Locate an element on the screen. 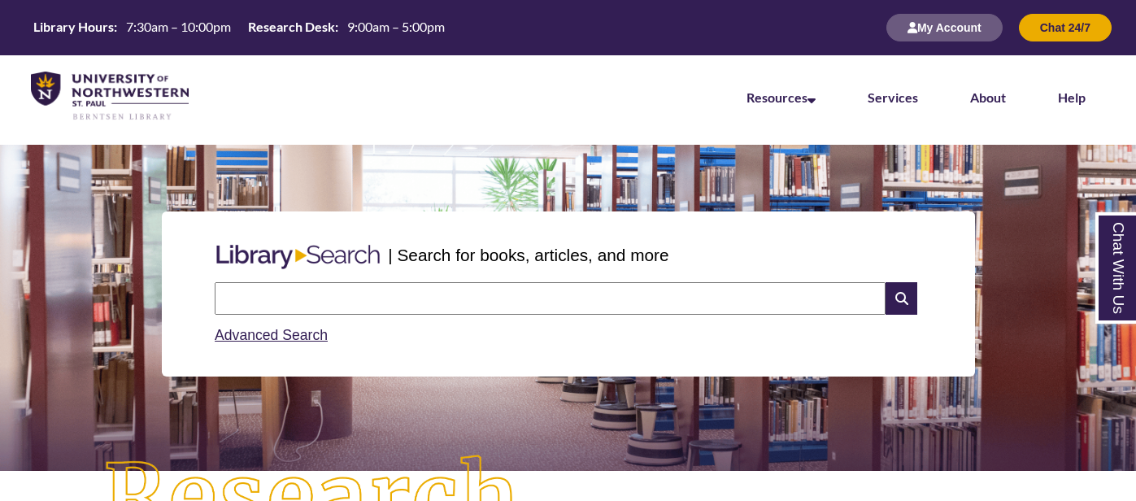 The width and height of the screenshot is (1136, 501). img: Libary Search is located at coordinates (298, 257).